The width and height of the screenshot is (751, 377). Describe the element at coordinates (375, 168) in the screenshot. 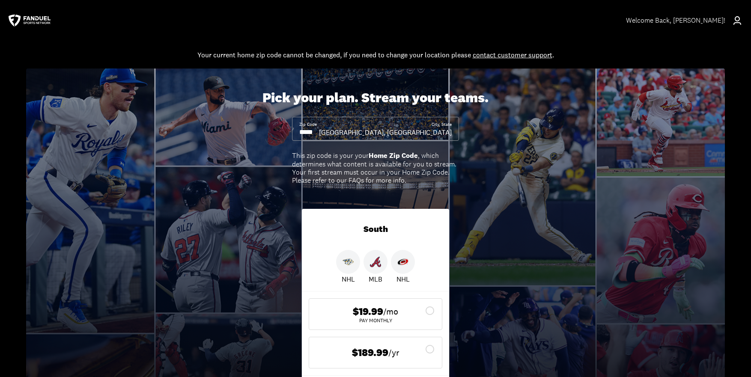

I see `div: This zip code is your your , which determines what content is available for you to stream. Your f...` at that location.